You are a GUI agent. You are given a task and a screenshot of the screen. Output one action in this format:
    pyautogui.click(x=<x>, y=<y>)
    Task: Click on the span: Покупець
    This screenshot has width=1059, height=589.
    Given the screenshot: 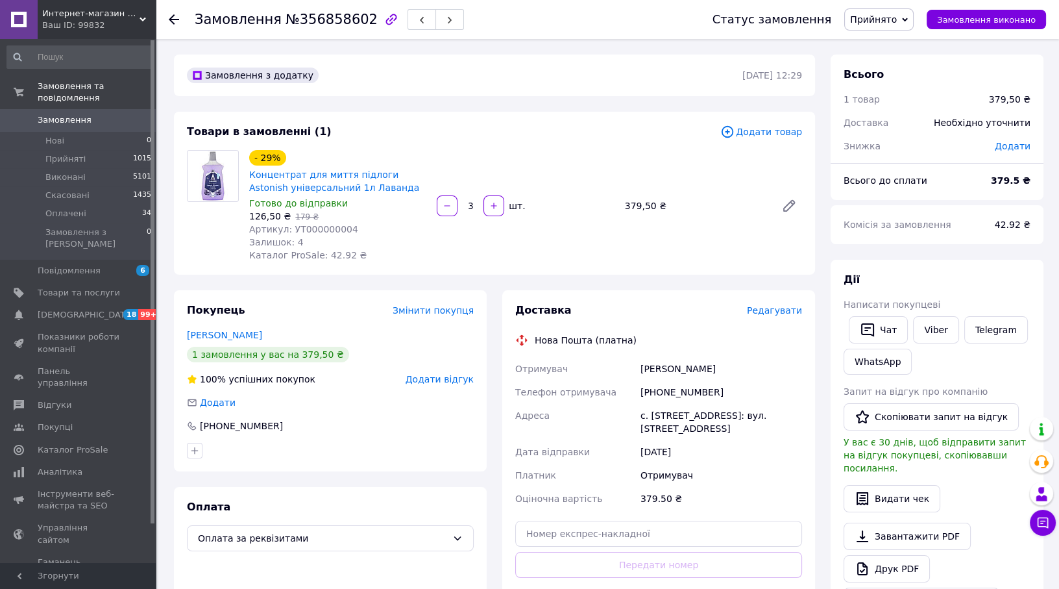 What is the action you would take?
    pyautogui.click(x=216, y=310)
    